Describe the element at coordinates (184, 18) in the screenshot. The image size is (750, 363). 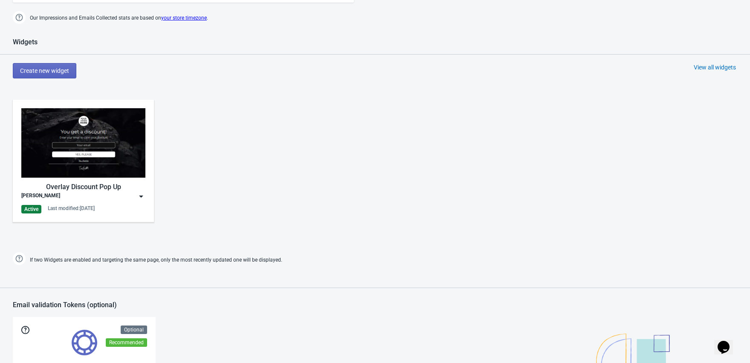
I see `a: your store timezone` at that location.